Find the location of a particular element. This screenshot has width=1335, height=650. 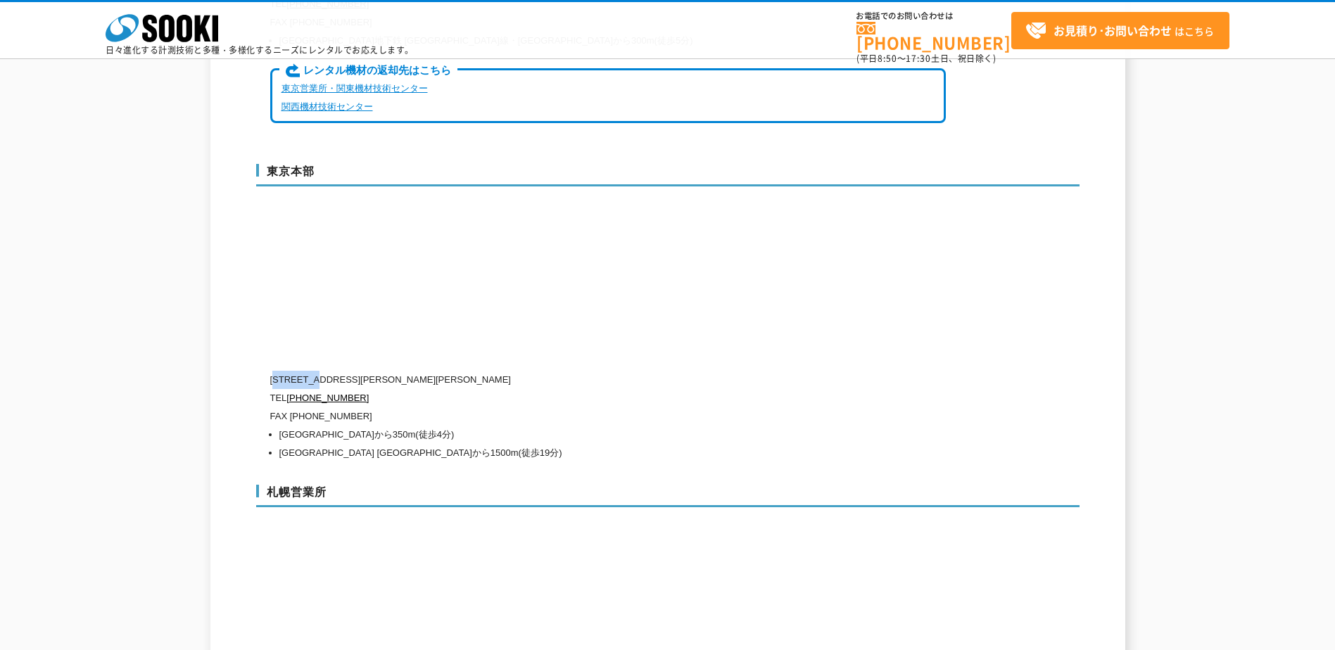

span: 8:50 is located at coordinates (887, 58).